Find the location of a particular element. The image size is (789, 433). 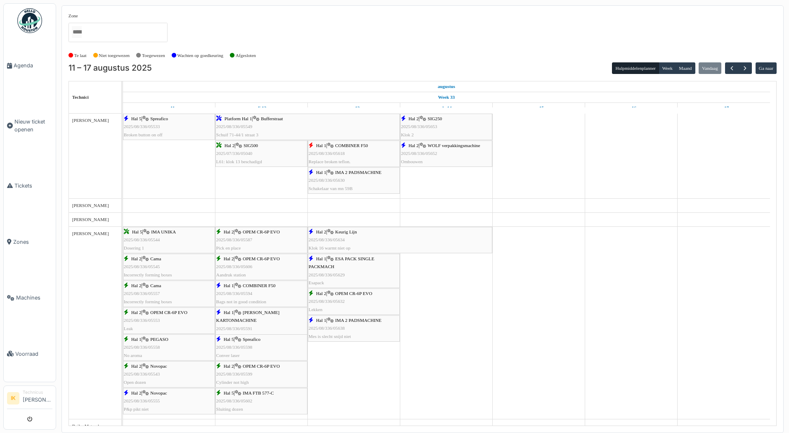

span: Keurig Lijn is located at coordinates (346, 232).